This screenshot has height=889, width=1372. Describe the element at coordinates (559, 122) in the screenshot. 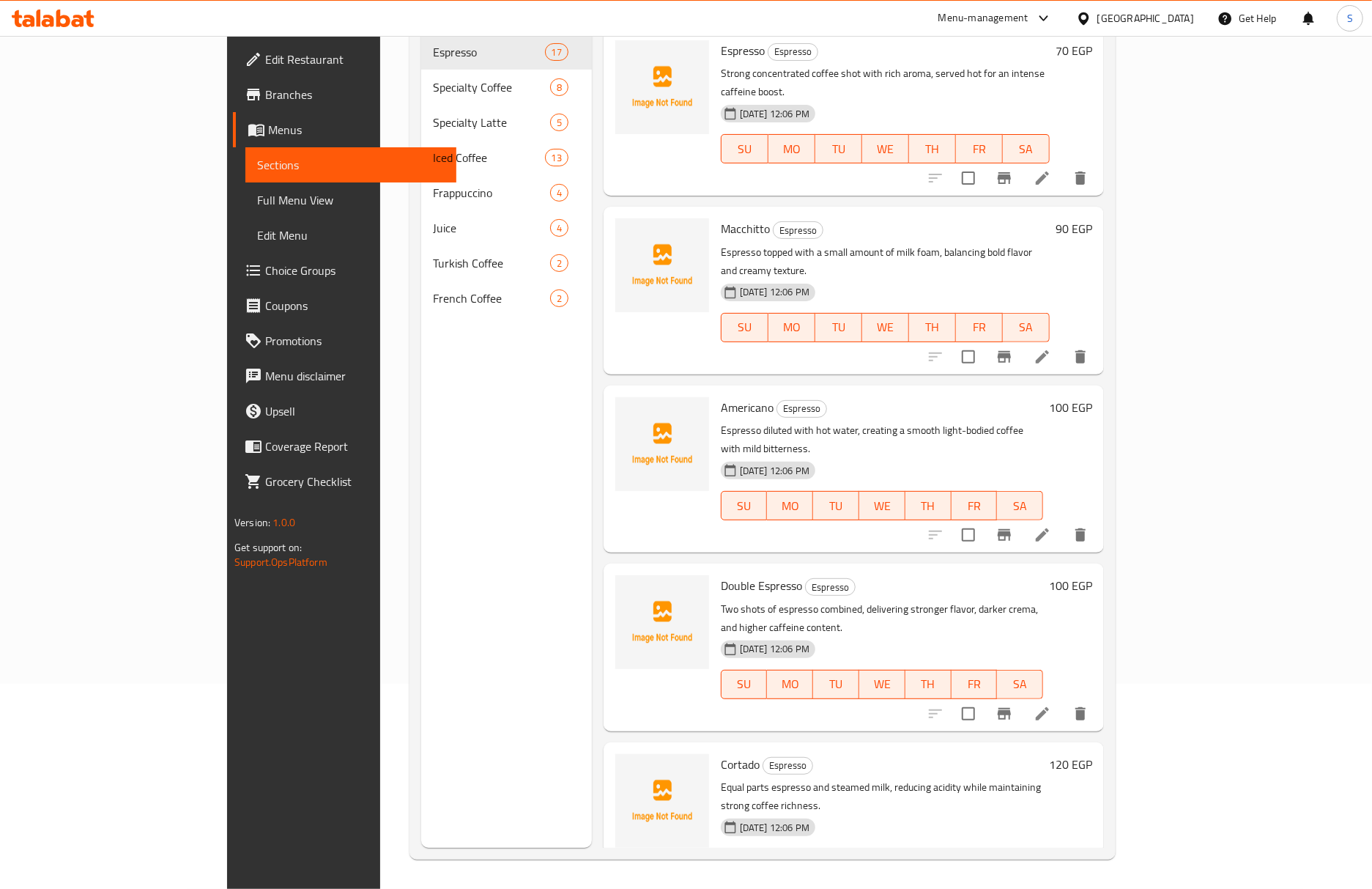

I see `span: 5` at that location.